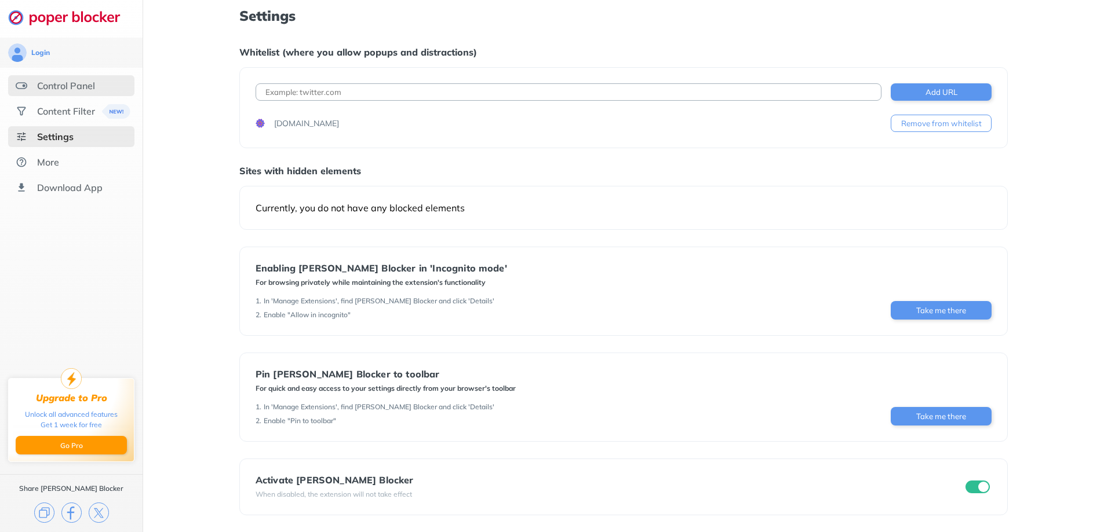 The width and height of the screenshot is (1104, 532). Describe the element at coordinates (21, 111) in the screenshot. I see `img: social.svg` at that location.